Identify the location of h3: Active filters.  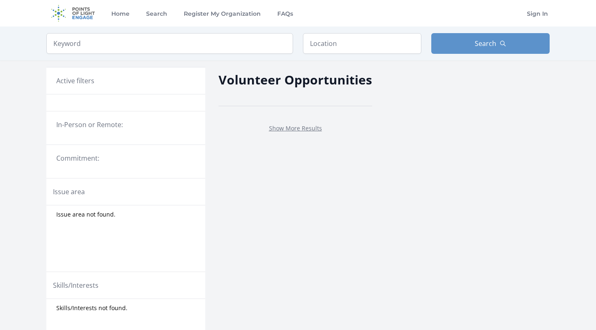
(75, 81).